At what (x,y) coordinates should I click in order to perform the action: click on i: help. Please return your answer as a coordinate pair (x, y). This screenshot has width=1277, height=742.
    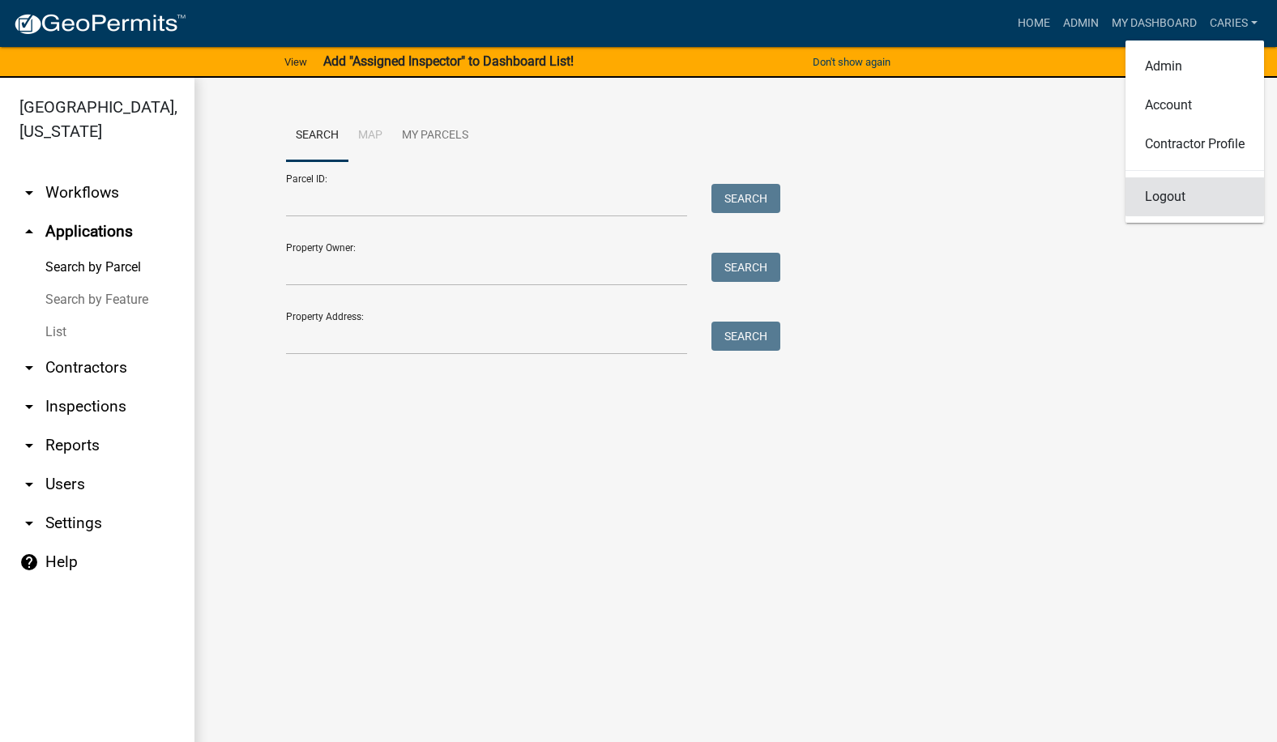
    Looking at the image, I should click on (29, 563).